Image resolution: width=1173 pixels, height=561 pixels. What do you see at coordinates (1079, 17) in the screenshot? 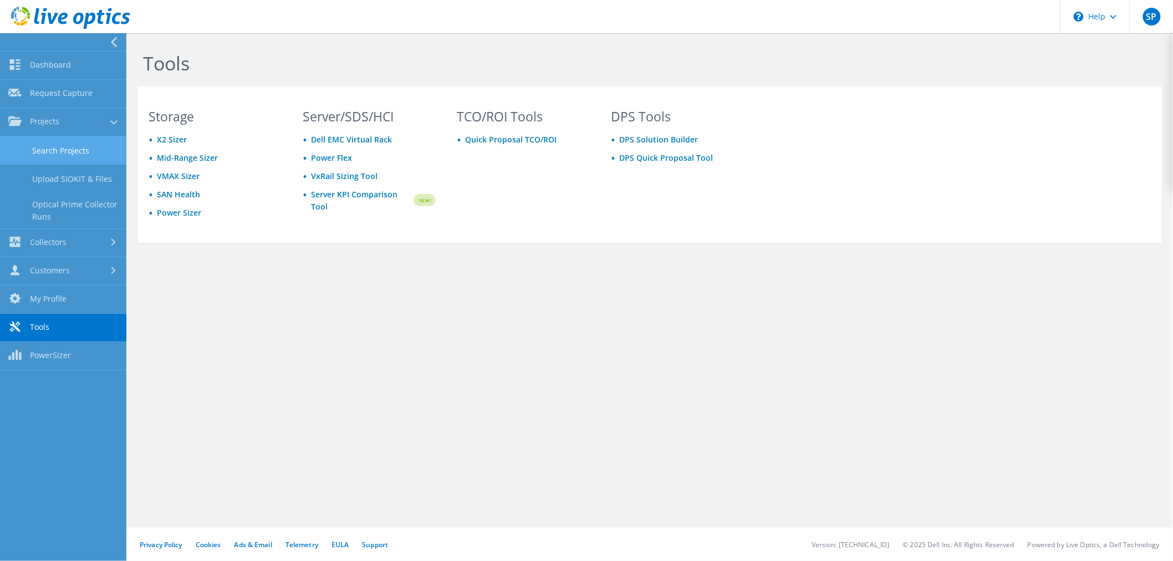
I see `svg: \n` at bounding box center [1079, 17].